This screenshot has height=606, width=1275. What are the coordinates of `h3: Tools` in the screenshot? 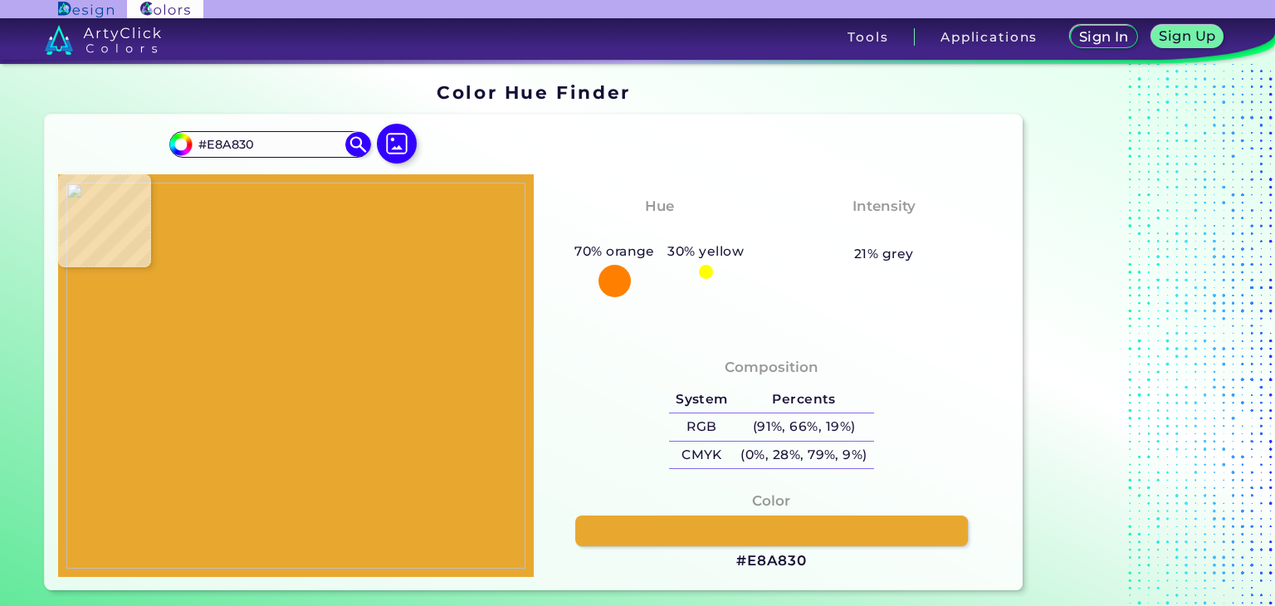 It's located at (867, 37).